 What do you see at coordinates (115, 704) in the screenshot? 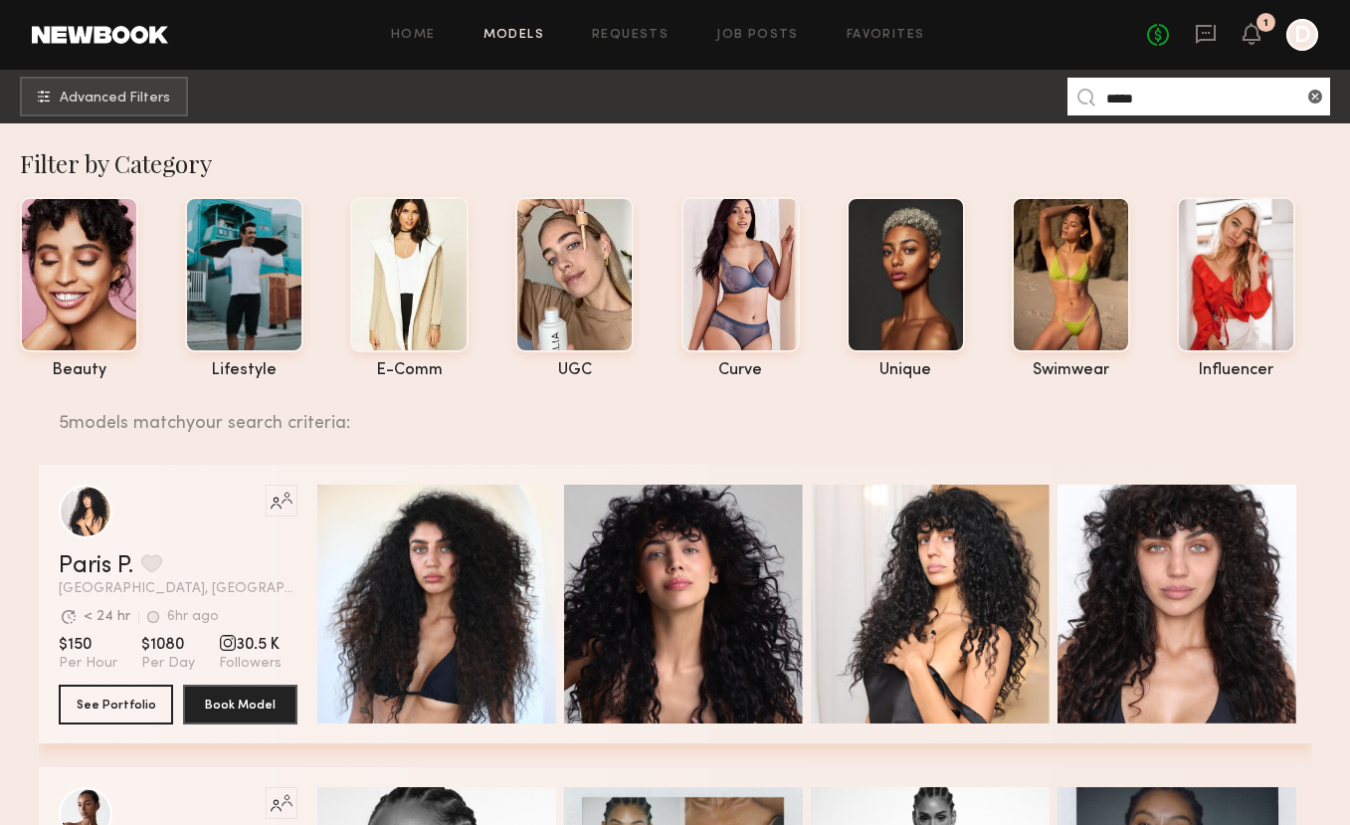
I see `button: See Portfolio` at bounding box center [115, 704].